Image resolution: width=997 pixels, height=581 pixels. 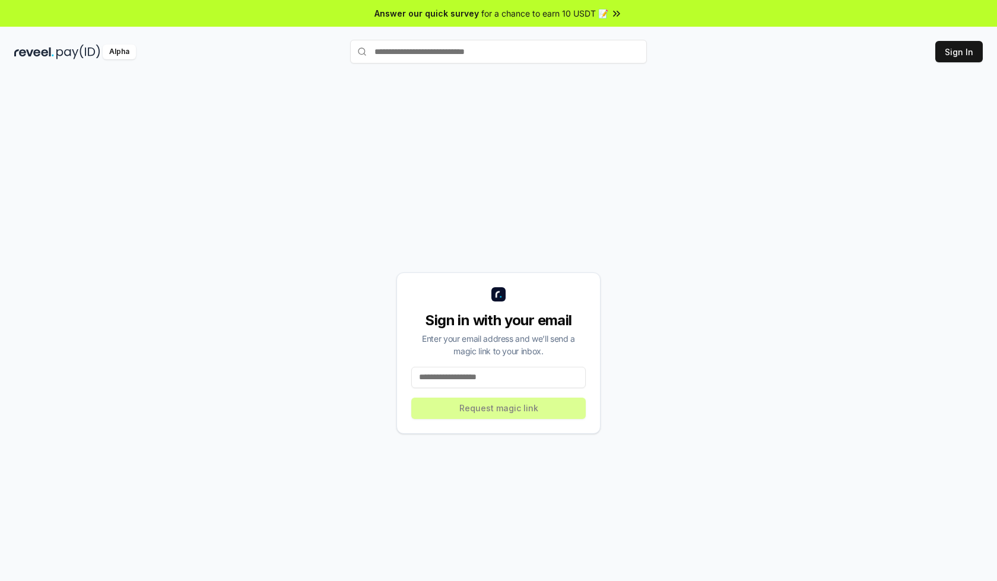 What do you see at coordinates (78, 52) in the screenshot?
I see `img: pay_id` at bounding box center [78, 52].